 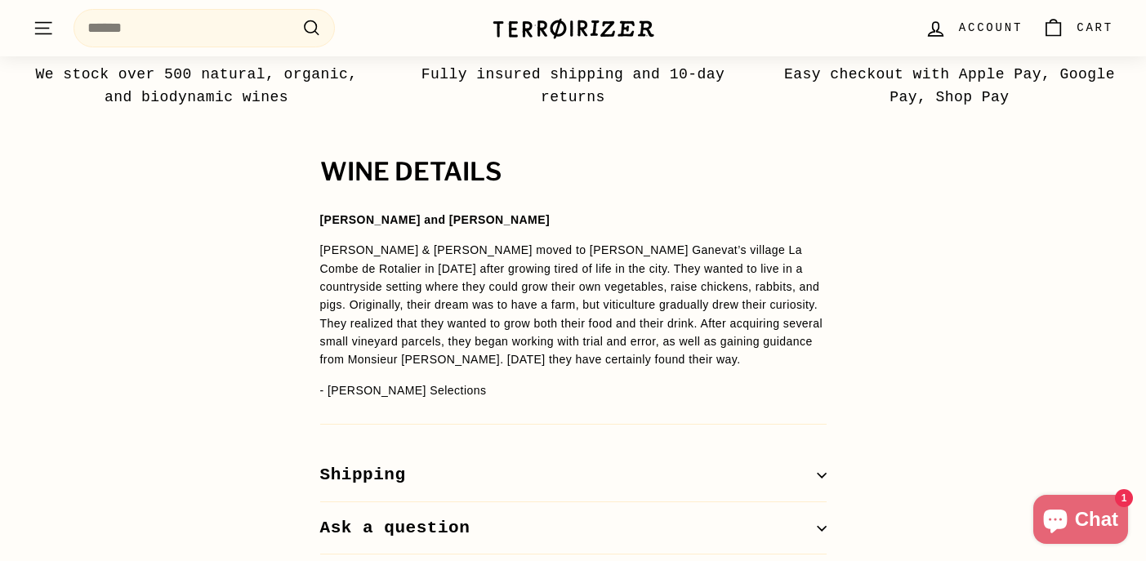 I want to click on a: Cart, so click(x=1077, y=28).